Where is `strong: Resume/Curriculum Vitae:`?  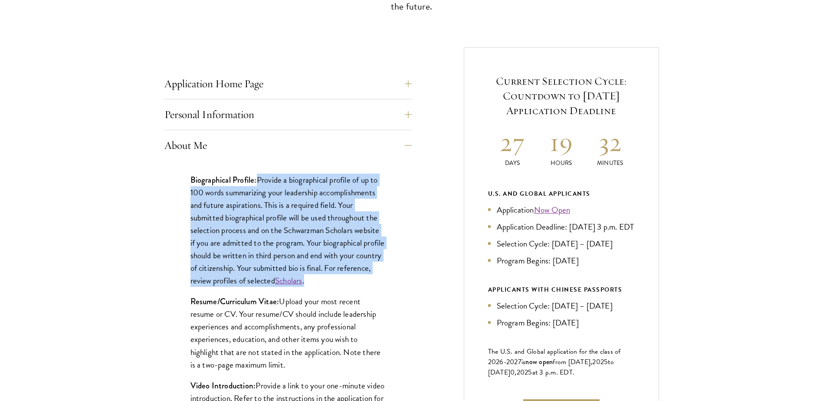
strong: Resume/Curriculum Vitae: is located at coordinates (235, 301).